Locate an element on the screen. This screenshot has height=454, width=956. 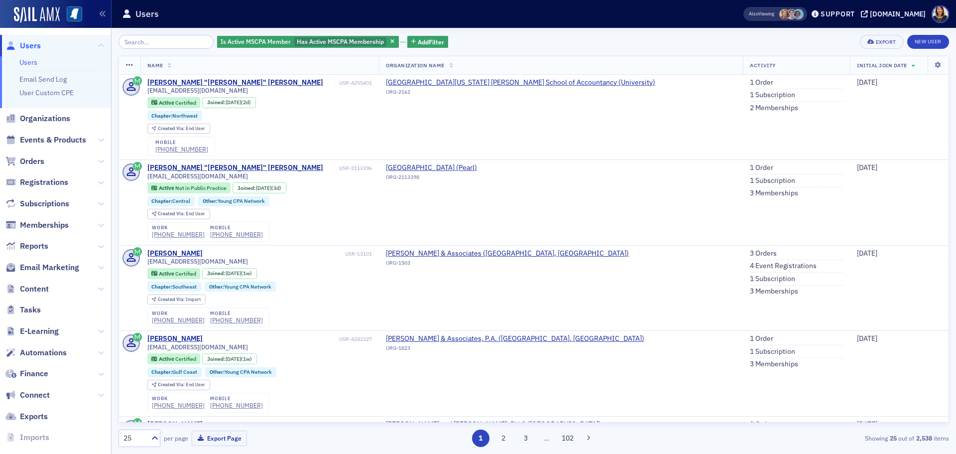
a: SailAMX is located at coordinates (37, 15).